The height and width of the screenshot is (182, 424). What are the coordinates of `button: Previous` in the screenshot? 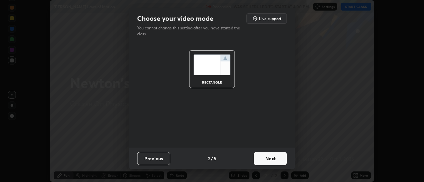 It's located at (154, 159).